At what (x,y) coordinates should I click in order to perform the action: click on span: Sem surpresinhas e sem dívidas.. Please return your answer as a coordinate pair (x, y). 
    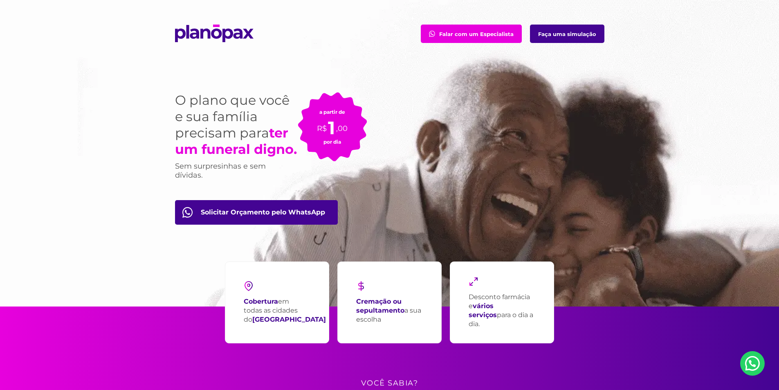
    Looking at the image, I should click on (220, 171).